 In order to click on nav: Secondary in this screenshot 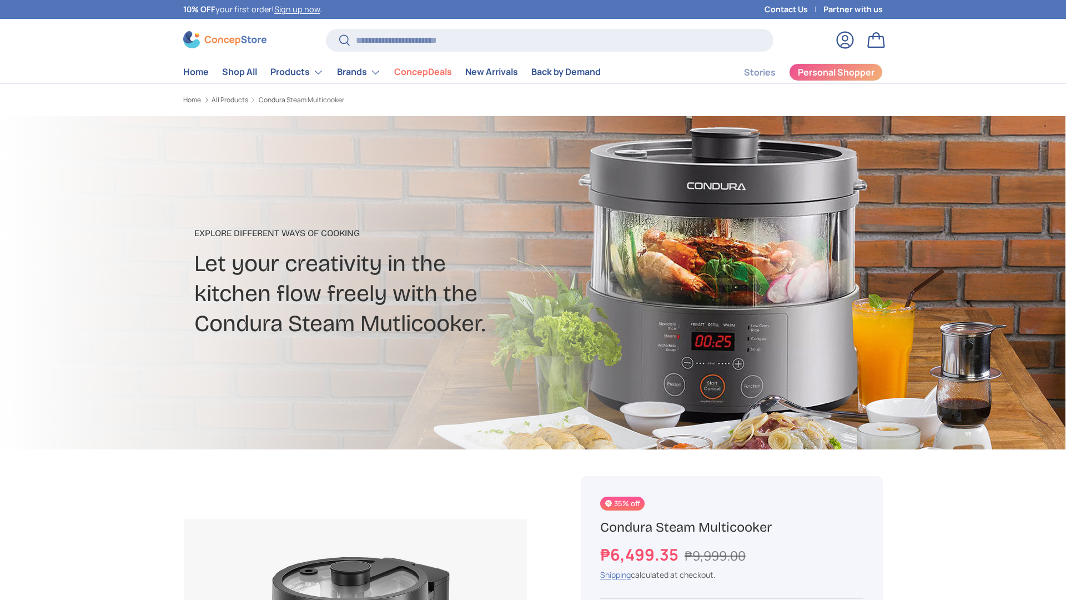, I will do `click(800, 72)`.